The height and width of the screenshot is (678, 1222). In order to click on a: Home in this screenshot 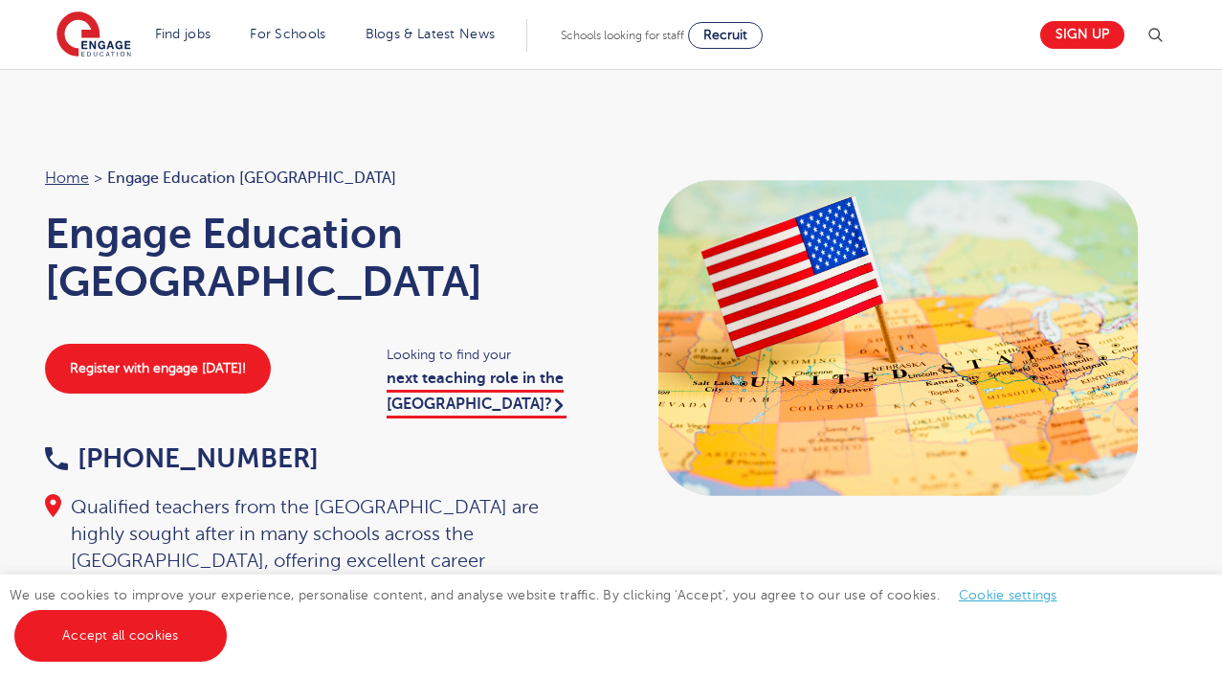, I will do `click(67, 178)`.